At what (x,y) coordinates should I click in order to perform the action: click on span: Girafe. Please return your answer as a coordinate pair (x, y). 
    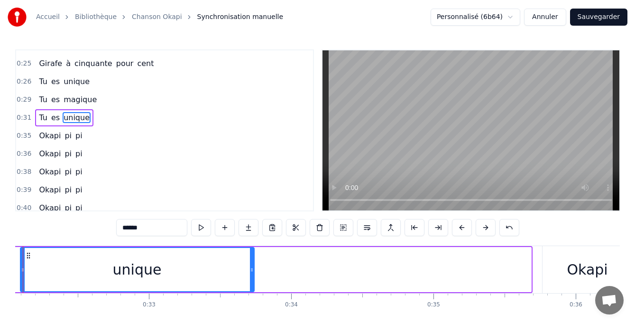
    Looking at the image, I should click on (50, 63).